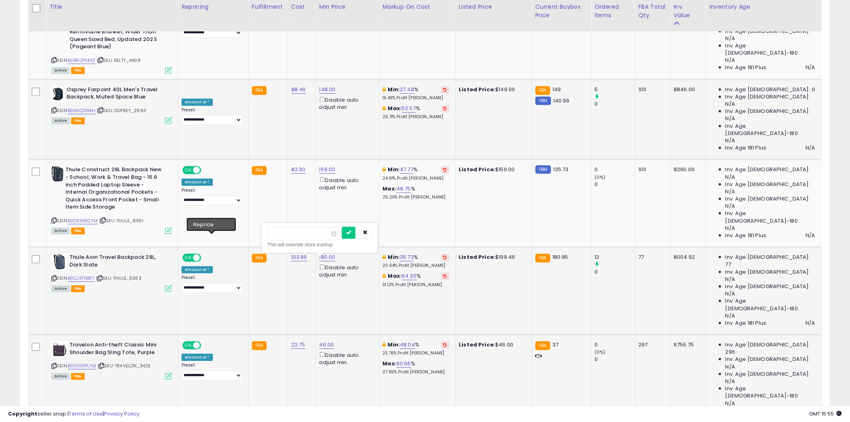  What do you see at coordinates (730, 352) in the screenshot?
I see `span: 296` at bounding box center [730, 352].